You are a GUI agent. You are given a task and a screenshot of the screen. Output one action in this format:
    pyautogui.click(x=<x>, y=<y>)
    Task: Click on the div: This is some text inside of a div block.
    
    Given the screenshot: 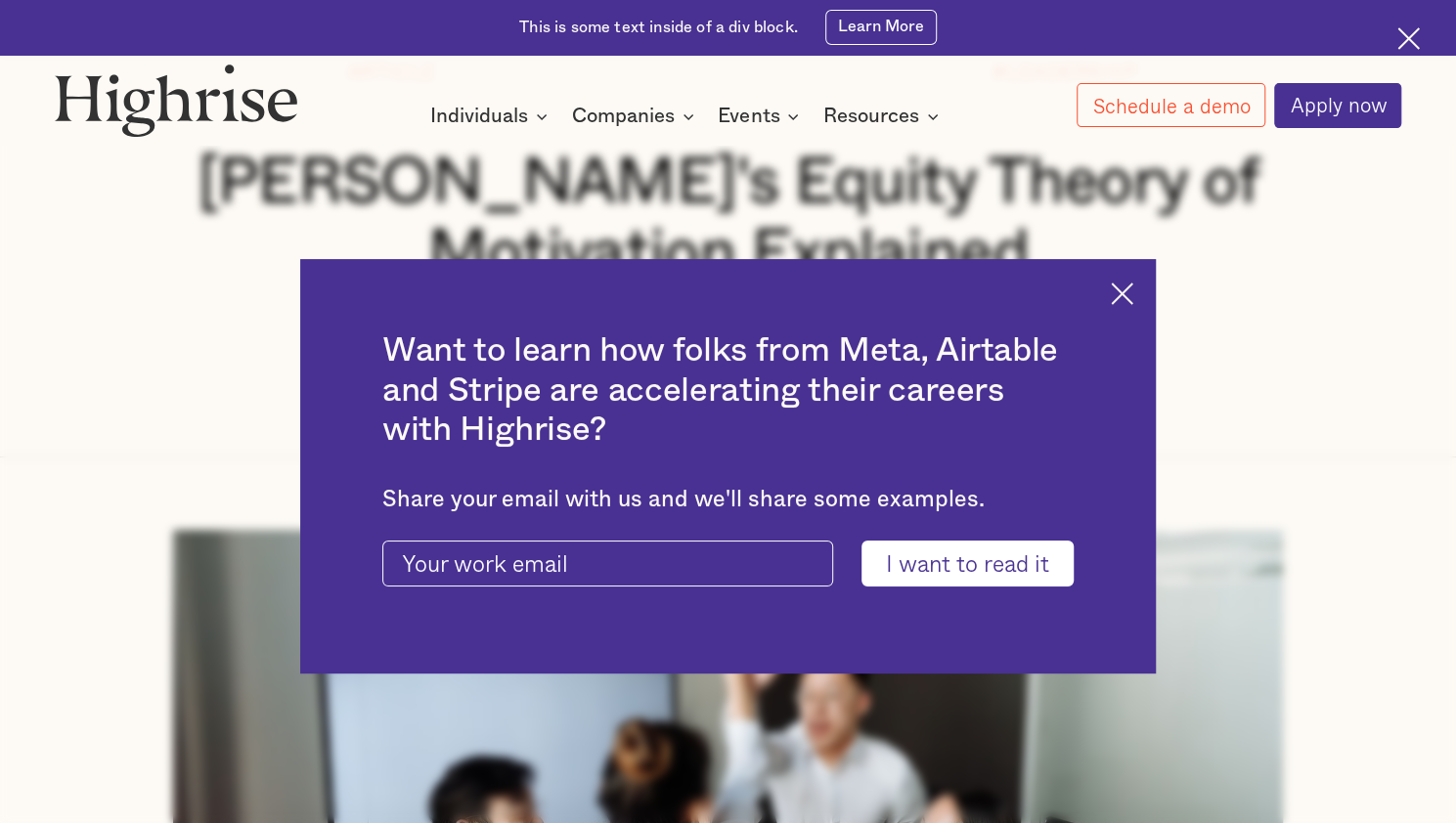 What is the action you would take?
    pyautogui.click(x=658, y=27)
    